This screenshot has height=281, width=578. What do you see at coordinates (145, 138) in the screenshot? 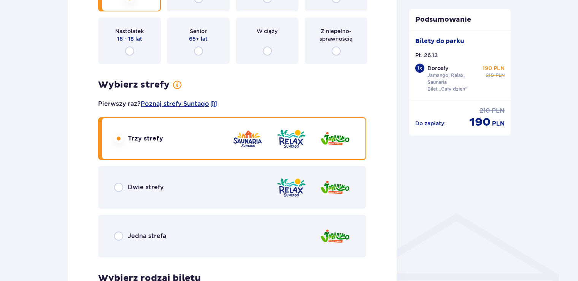
I see `span: Trzy strefy` at bounding box center [145, 138].